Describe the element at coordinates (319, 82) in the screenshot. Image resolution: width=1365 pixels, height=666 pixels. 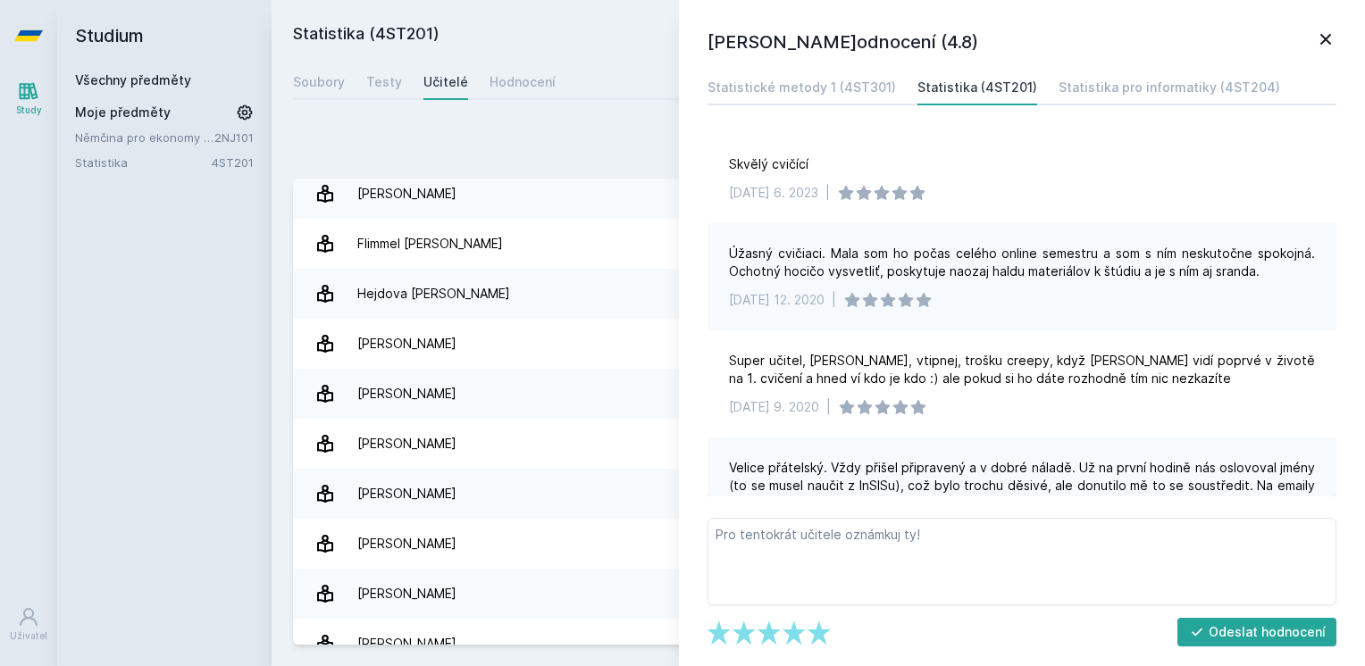
I see `a: Soubory` at that location.